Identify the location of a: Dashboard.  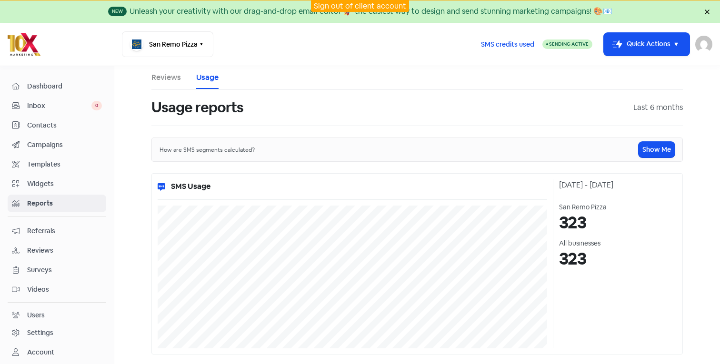
(57, 86).